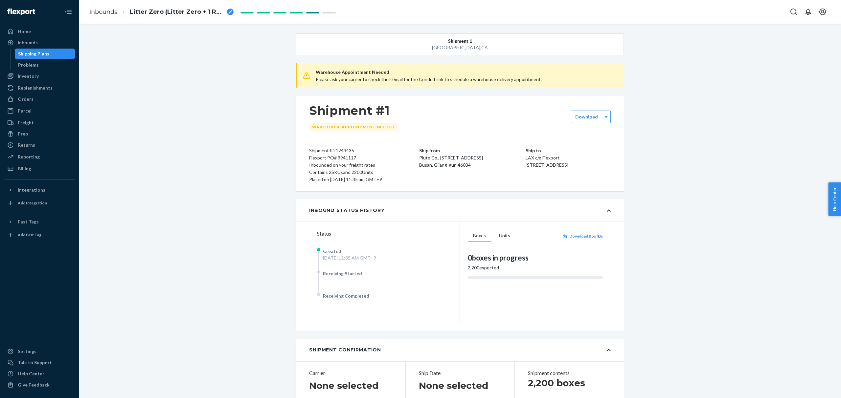  Describe the element at coordinates (39, 235) in the screenshot. I see `a: Add Fast Tag` at that location.